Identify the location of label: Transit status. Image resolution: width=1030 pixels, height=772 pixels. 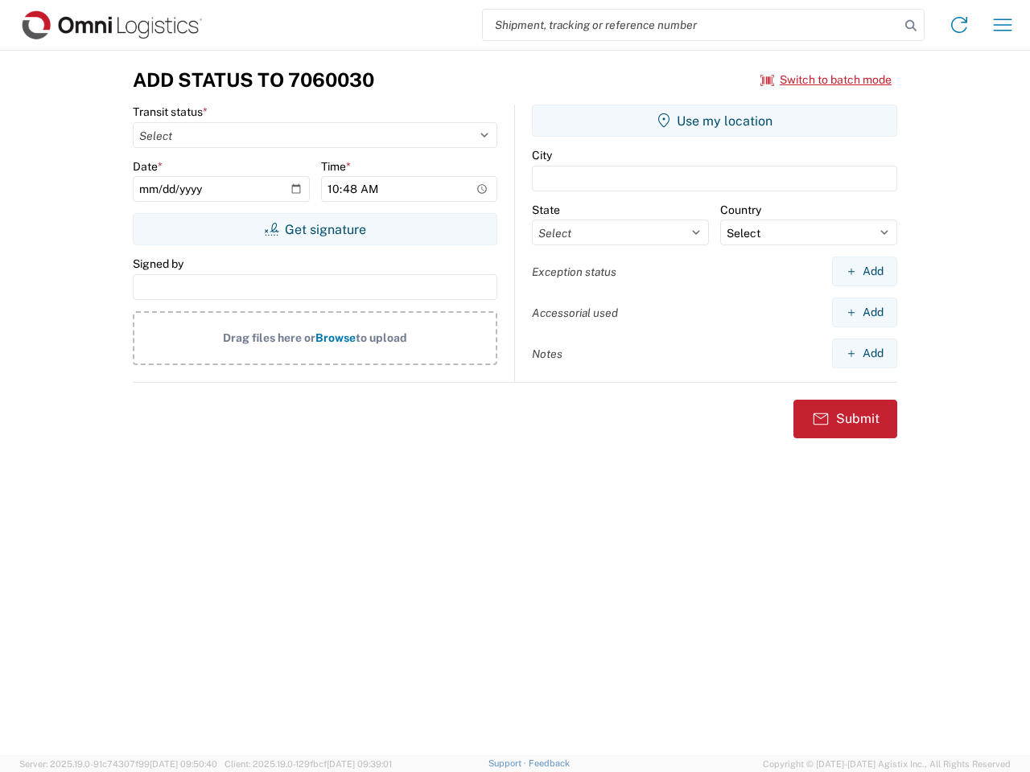
(170, 112).